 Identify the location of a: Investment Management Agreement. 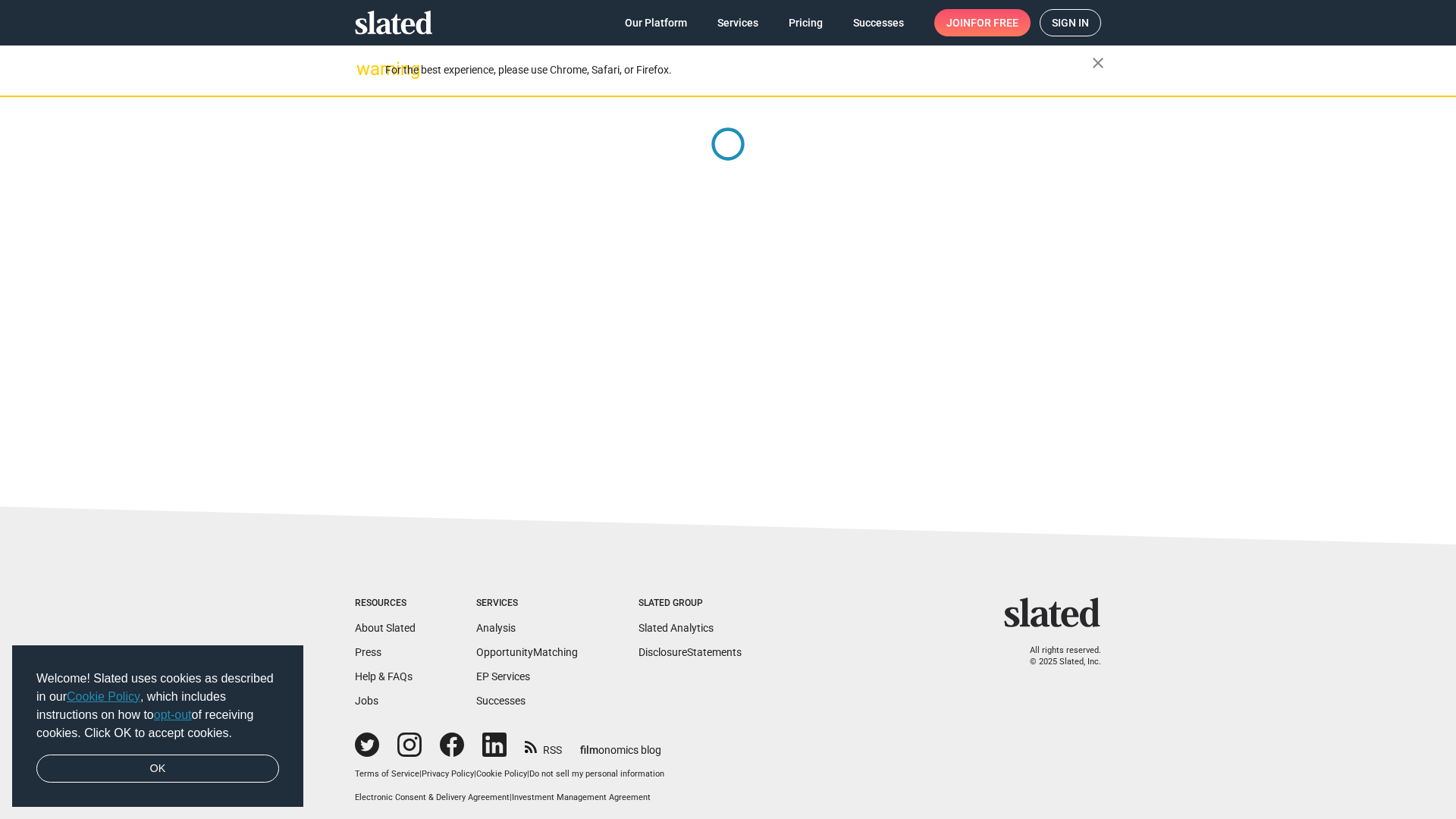
(581, 797).